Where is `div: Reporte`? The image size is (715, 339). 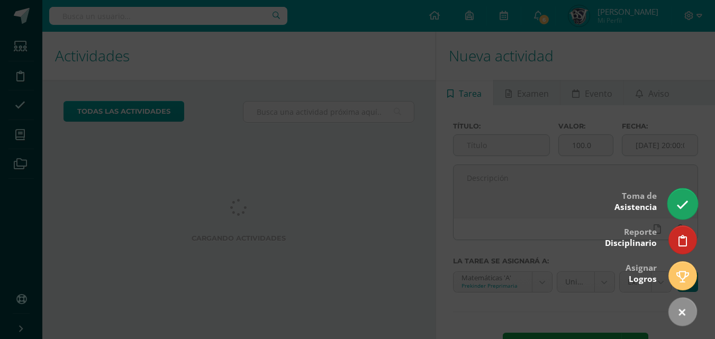
div: Reporte is located at coordinates (631, 237).